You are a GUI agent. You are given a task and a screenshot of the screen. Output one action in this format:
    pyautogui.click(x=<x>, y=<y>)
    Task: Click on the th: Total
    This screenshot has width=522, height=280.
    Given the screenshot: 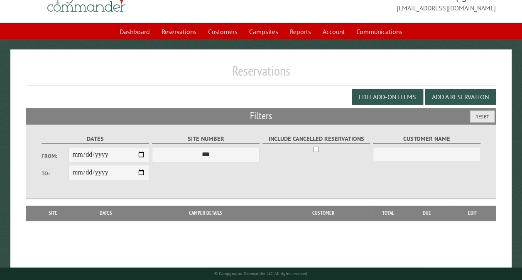 What is the action you would take?
    pyautogui.click(x=388, y=213)
    